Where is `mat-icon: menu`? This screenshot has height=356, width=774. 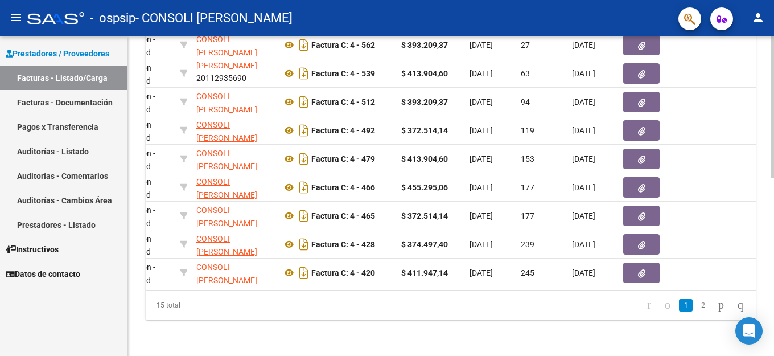
mat-icon: menu is located at coordinates (16, 18).